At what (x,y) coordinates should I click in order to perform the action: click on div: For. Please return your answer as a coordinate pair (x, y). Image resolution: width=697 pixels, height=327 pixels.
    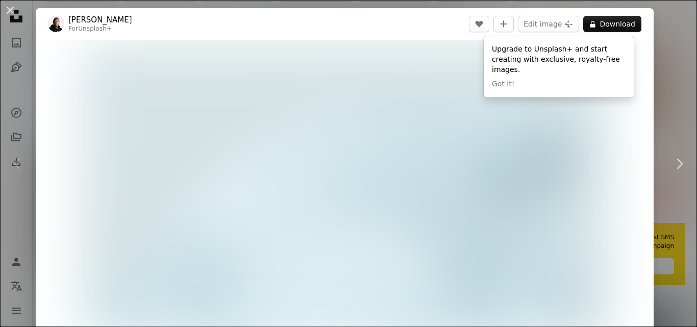
    Looking at the image, I should click on (100, 29).